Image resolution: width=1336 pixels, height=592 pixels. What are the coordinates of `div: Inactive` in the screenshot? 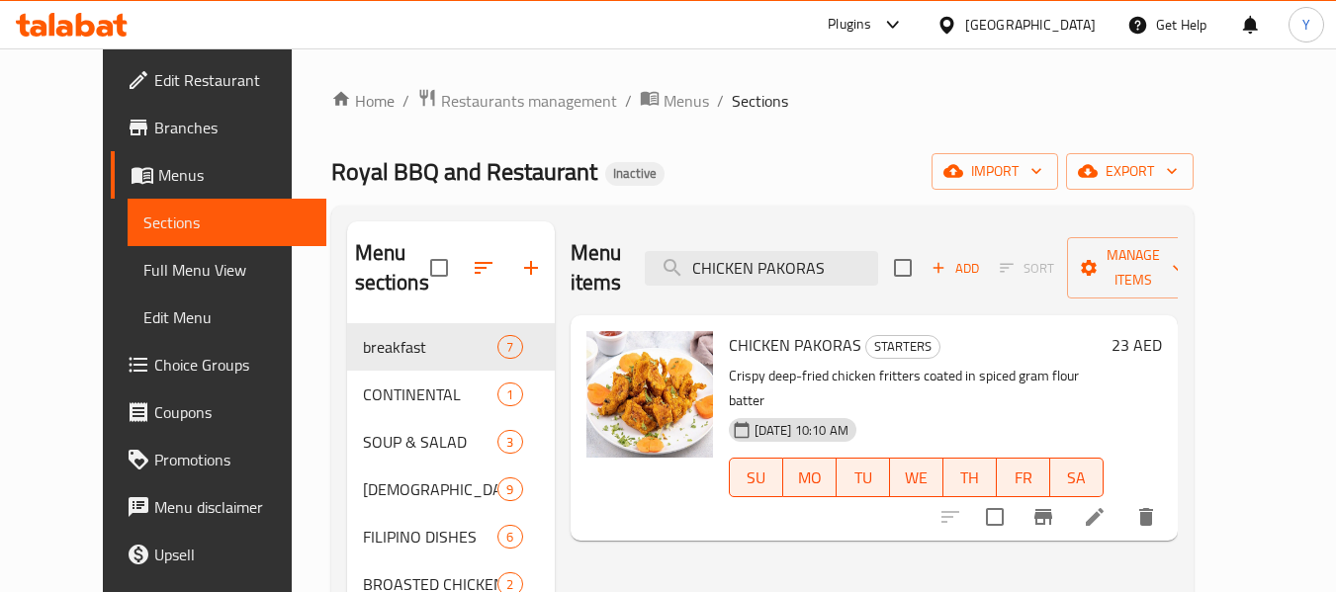 It's located at (635, 174).